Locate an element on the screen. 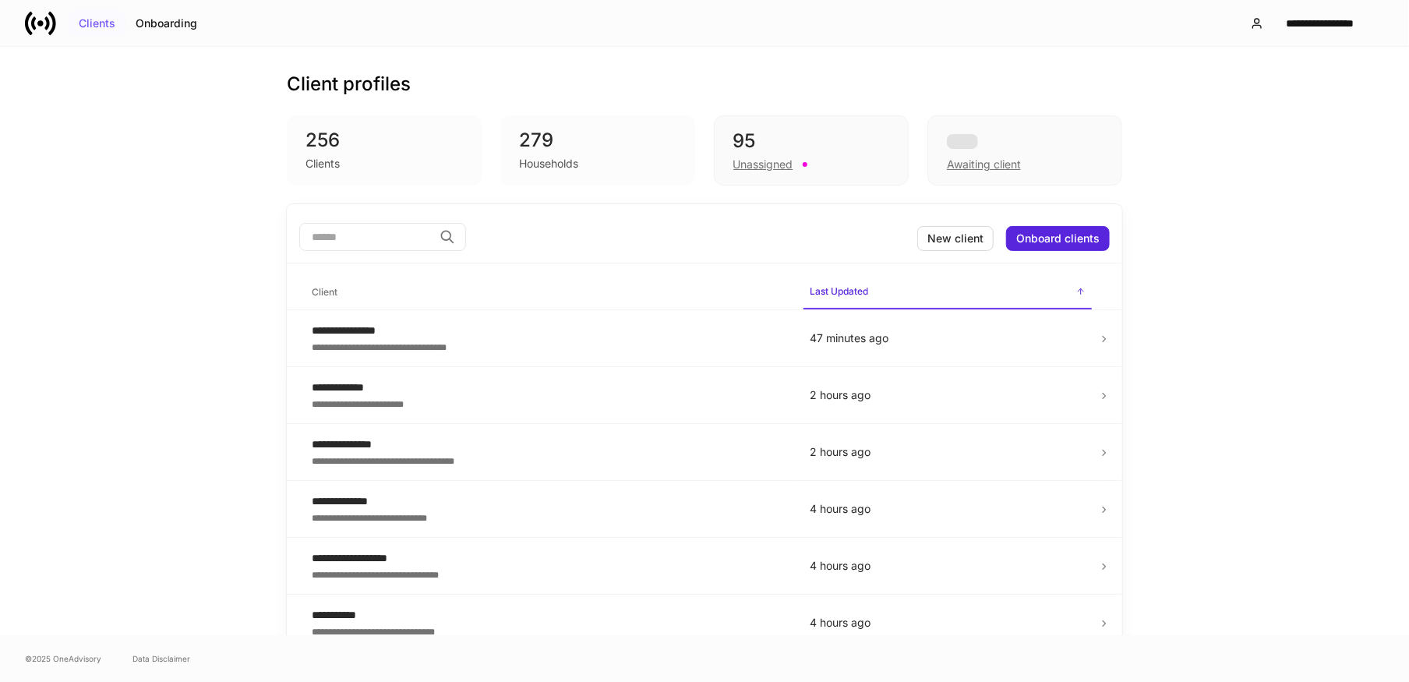  div: 279 is located at coordinates (598, 140).